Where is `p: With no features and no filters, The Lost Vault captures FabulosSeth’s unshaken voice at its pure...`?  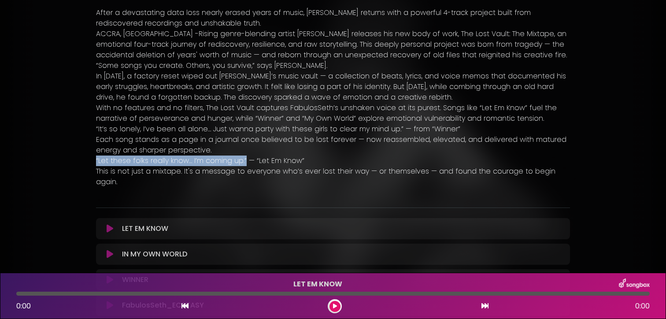
p: With no features and no filters, The Lost Vault captures FabulosSeth’s unshaken voice at its pure... is located at coordinates (333, 113).